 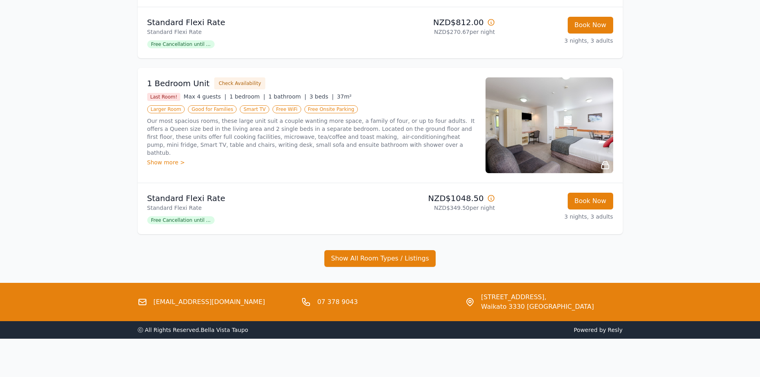 I want to click on span: Last Room!, so click(x=164, y=97).